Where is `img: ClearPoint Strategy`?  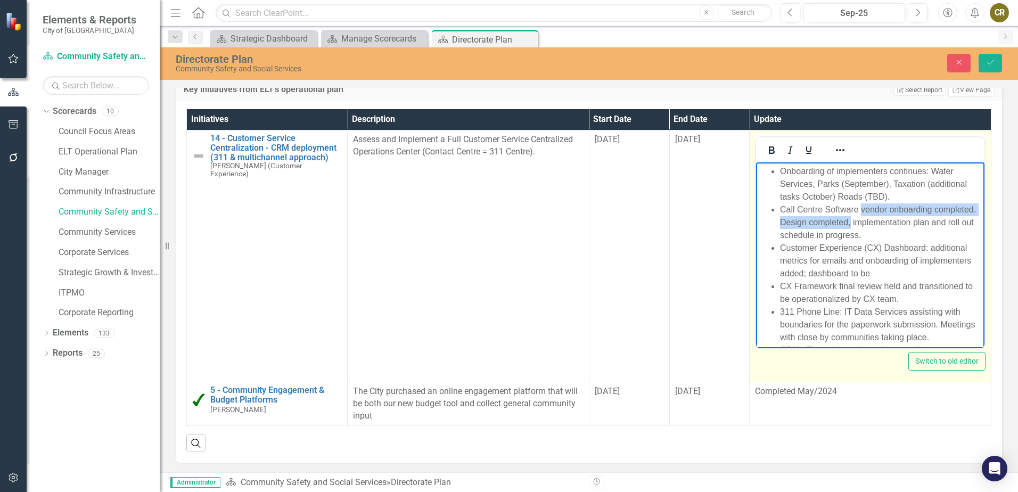 img: ClearPoint Strategy is located at coordinates (14, 21).